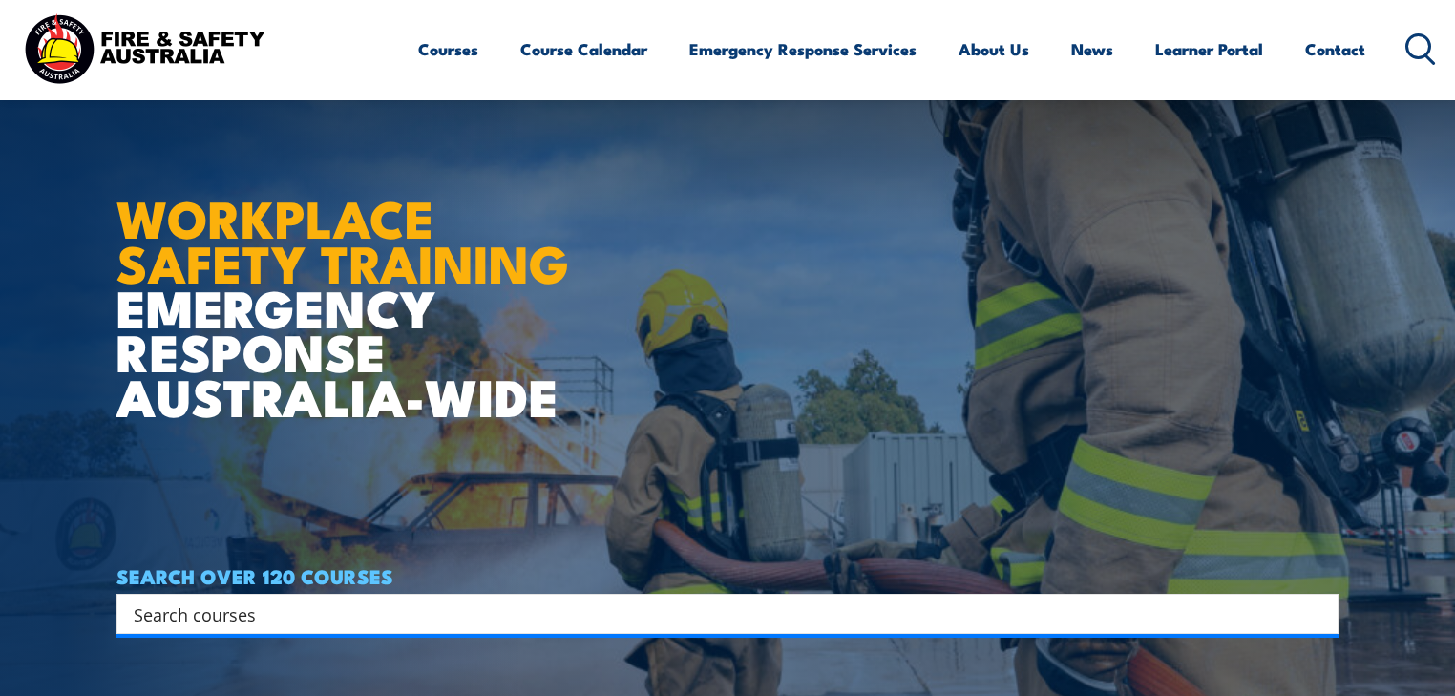  I want to click on button: Search magnifier button, so click(1318, 614).